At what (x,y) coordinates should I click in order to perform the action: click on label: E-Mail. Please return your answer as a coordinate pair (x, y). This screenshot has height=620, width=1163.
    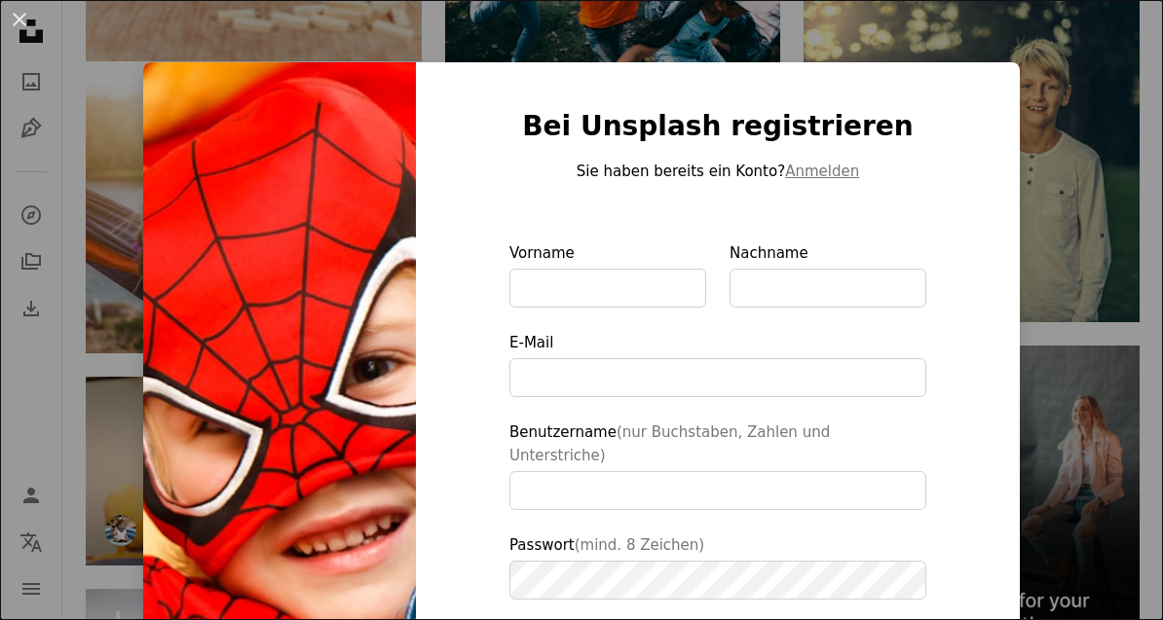
    Looking at the image, I should click on (718, 364).